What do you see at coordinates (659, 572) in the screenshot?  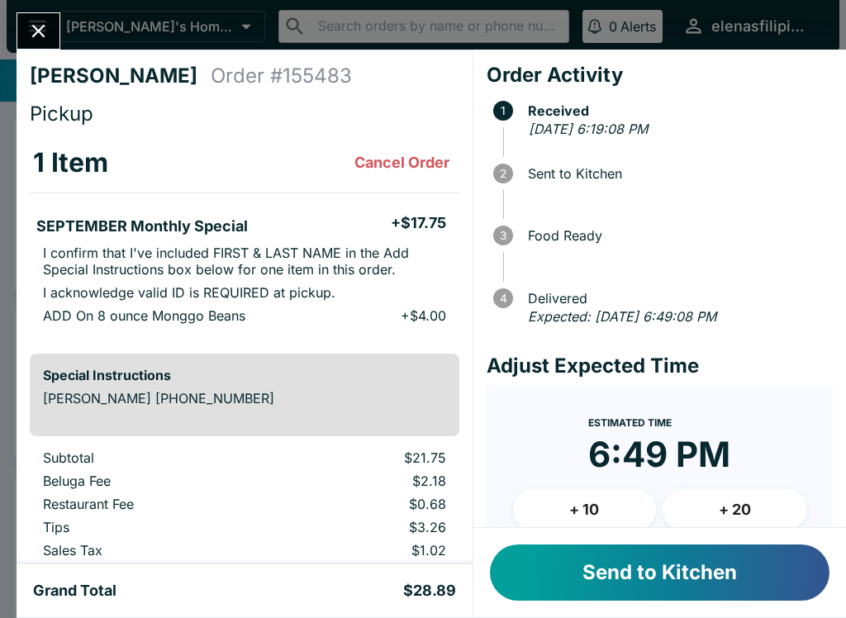 I see `button: Send to Kitchen` at bounding box center [659, 572].